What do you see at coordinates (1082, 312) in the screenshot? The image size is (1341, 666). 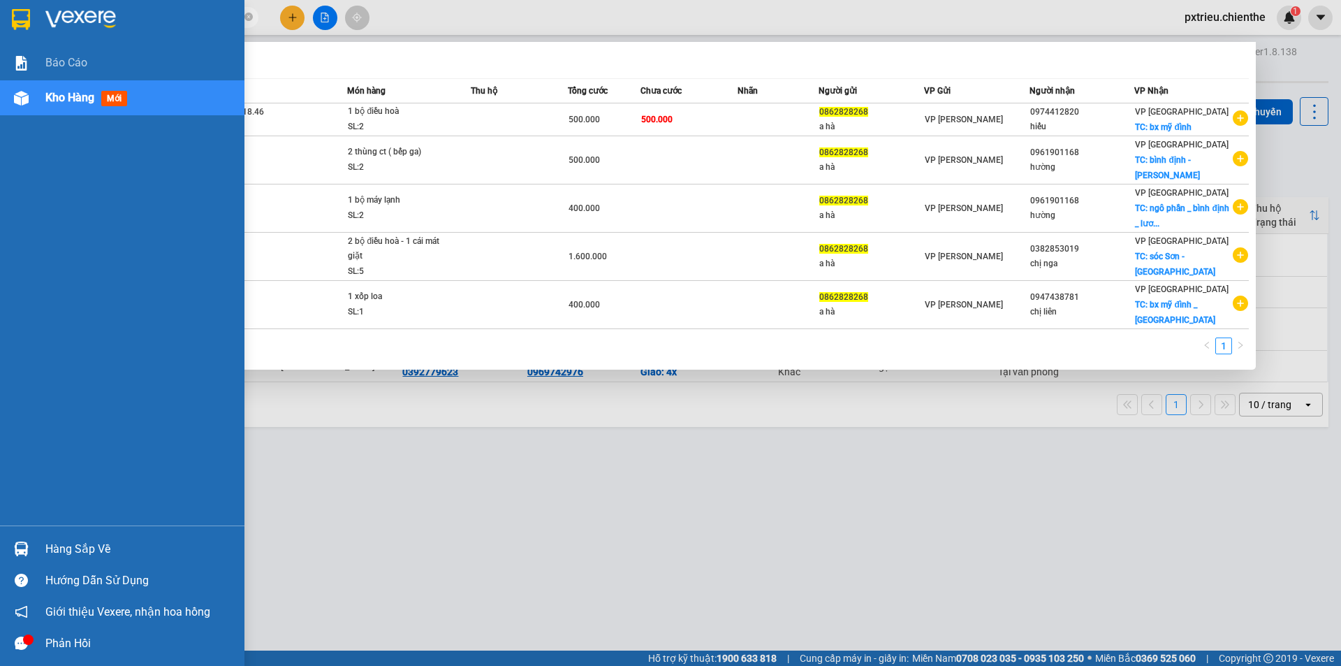 I see `div: chị liên` at bounding box center [1082, 312].